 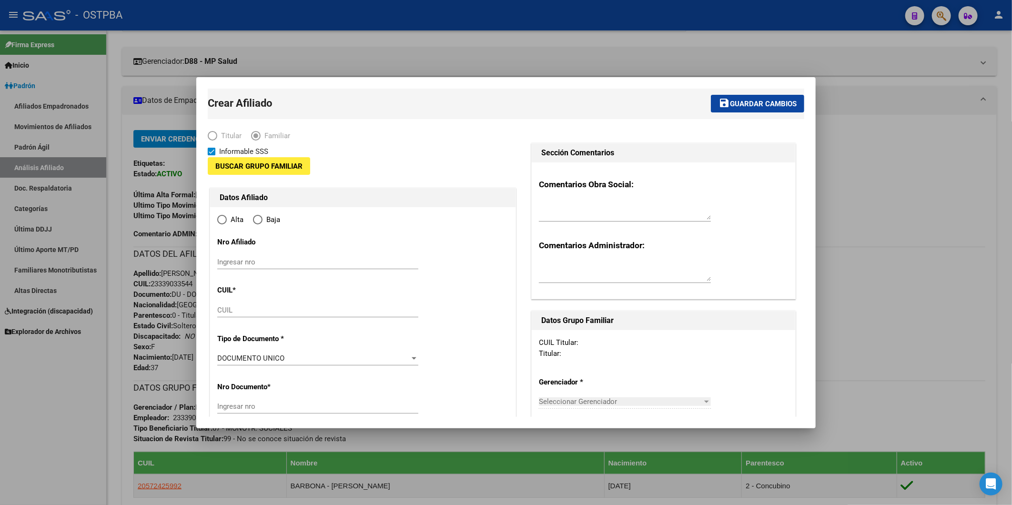 What do you see at coordinates (663, 184) in the screenshot?
I see `h3: Comentarios Obra Social:` at bounding box center [663, 184].